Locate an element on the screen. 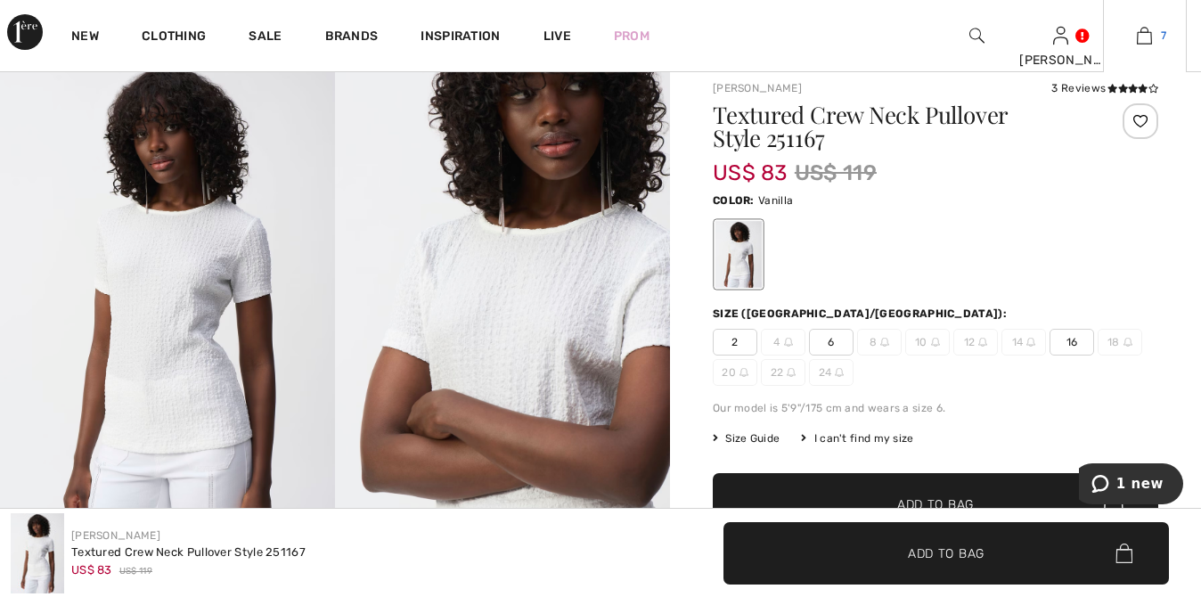  span: Color: is located at coordinates (733, 200).